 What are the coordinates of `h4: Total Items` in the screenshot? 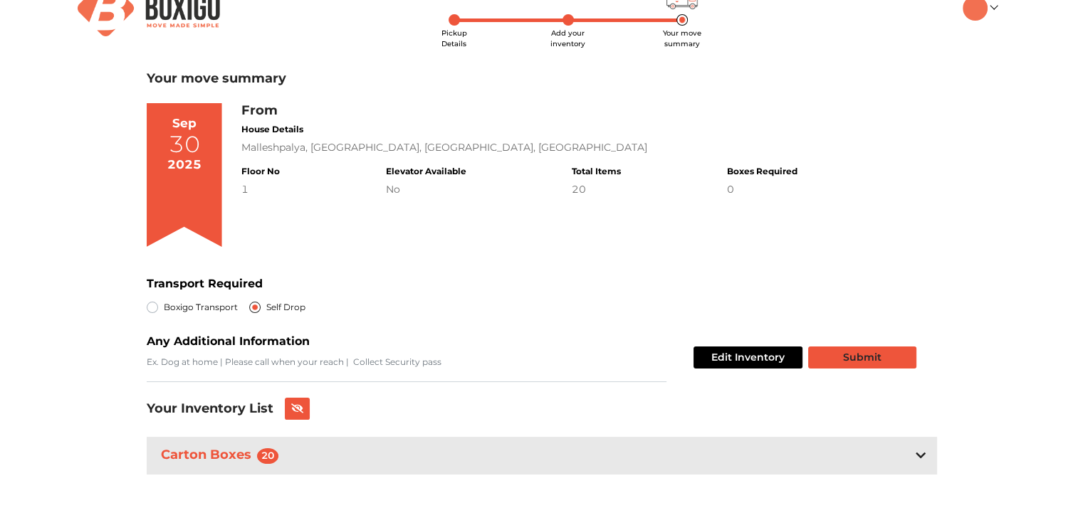 It's located at (596, 172).